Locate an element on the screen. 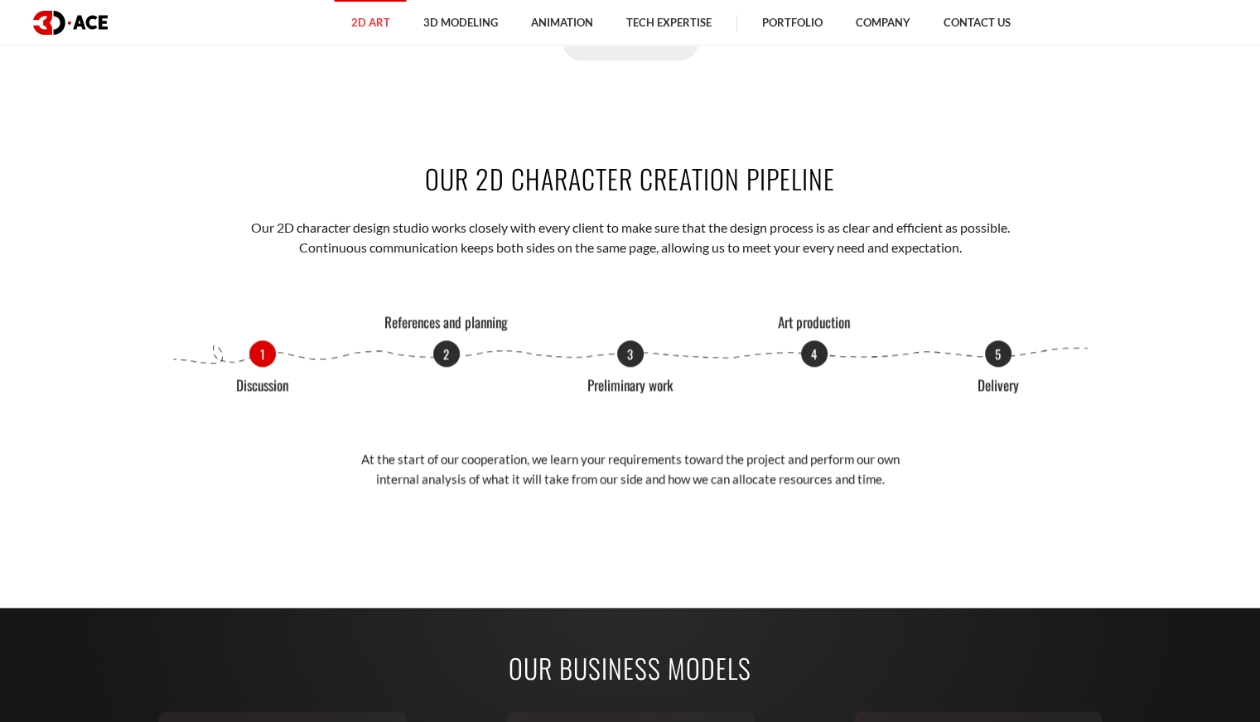 Image resolution: width=1260 pixels, height=722 pixels. p: 2 is located at coordinates (446, 354).